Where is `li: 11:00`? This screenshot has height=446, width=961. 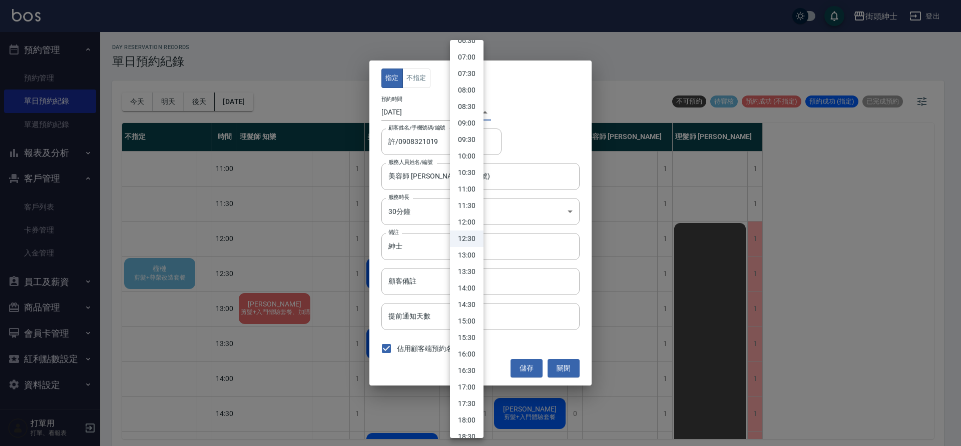
li: 11:00 is located at coordinates (466, 189).